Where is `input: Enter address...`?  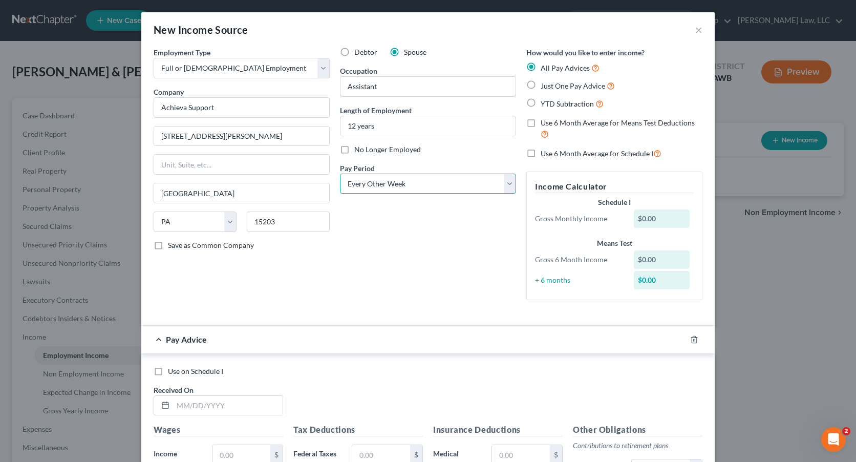
input: Enter address... is located at coordinates (242, 136).